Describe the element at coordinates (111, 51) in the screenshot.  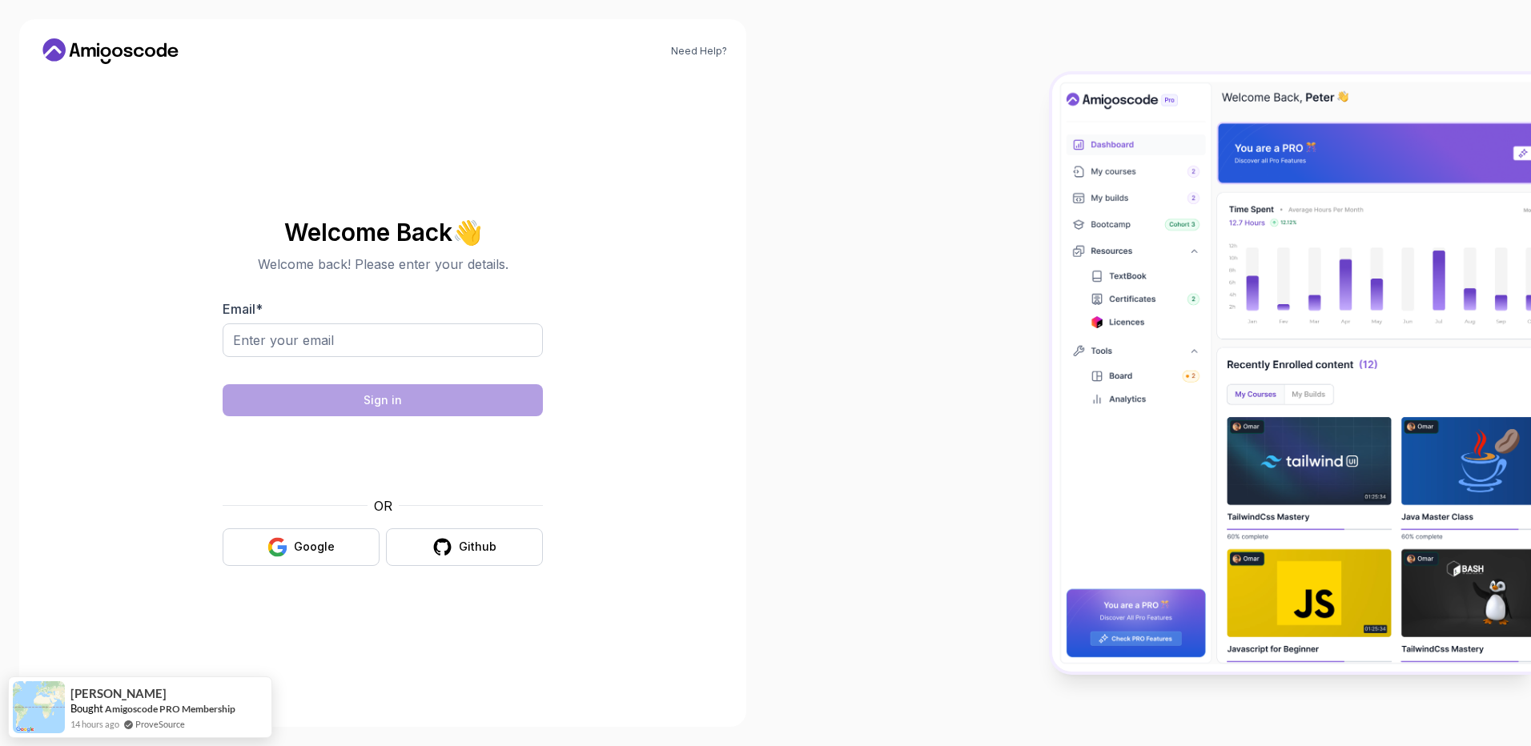
I see `a: Home link` at that location.